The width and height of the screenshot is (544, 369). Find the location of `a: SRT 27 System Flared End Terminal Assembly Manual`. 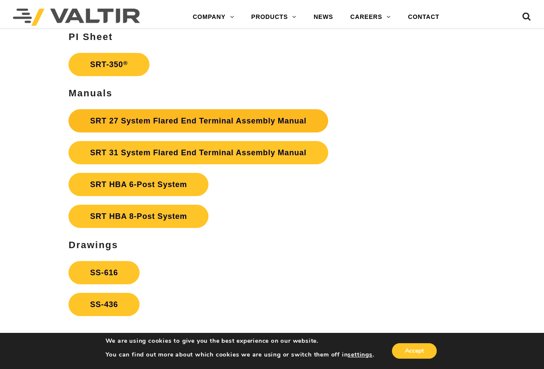

a: SRT 27 System Flared End Terminal Assembly Manual is located at coordinates (198, 121).